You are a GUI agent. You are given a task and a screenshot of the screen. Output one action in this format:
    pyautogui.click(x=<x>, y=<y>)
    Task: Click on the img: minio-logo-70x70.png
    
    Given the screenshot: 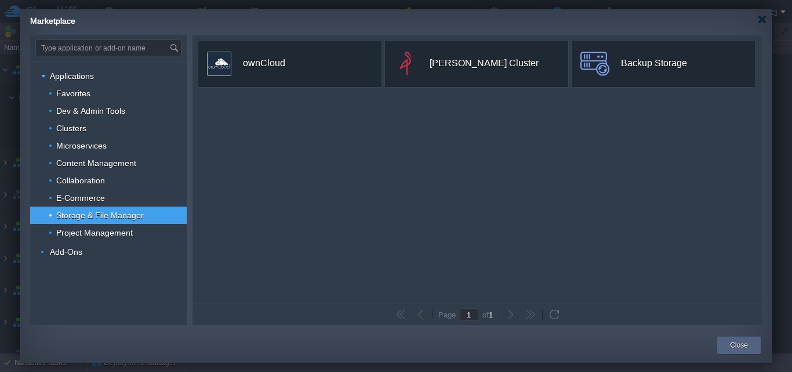 What is the action you would take?
    pyautogui.click(x=406, y=64)
    